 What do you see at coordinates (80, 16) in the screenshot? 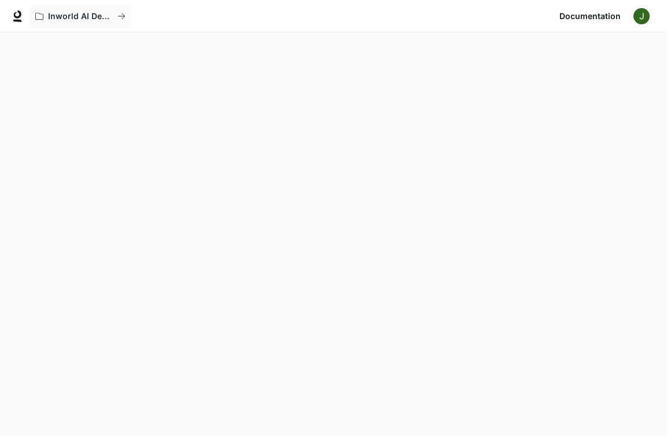
I see `button: All workspaces` at bounding box center [80, 16].